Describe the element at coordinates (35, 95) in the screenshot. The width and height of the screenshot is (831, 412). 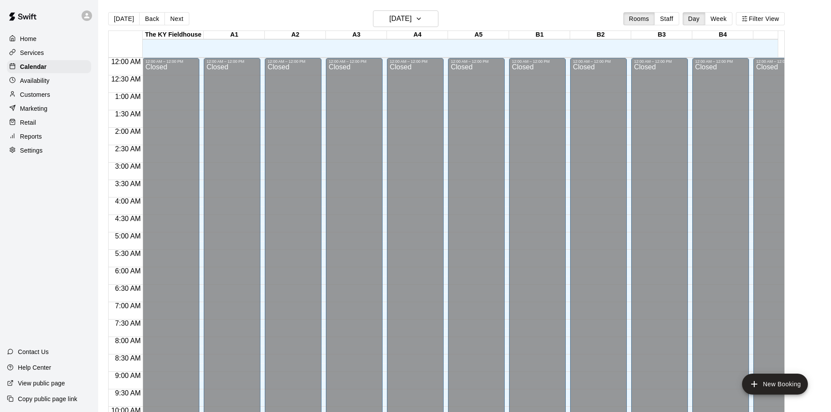
I see `p: Customers` at that location.